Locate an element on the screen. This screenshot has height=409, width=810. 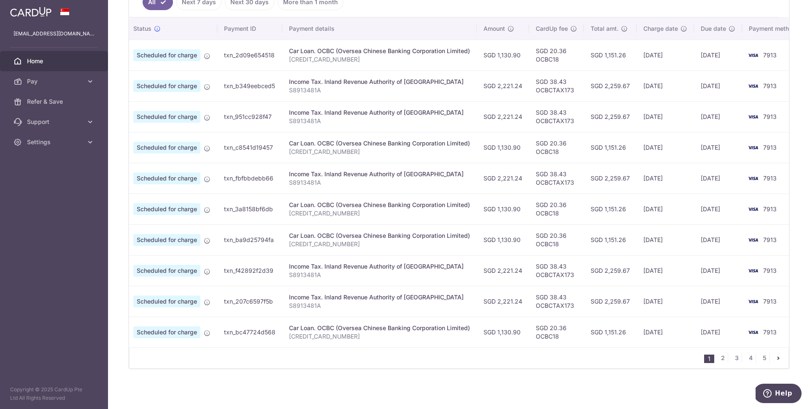
td: txn_3a8158bf6db is located at coordinates (250, 209).